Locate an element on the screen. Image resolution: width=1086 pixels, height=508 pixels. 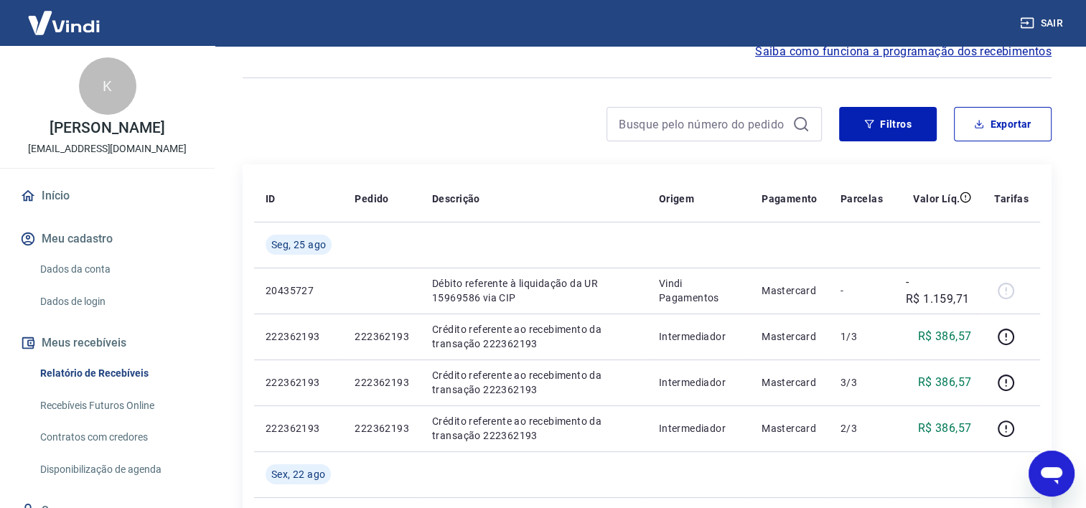
p: 3/3 is located at coordinates (862, 383).